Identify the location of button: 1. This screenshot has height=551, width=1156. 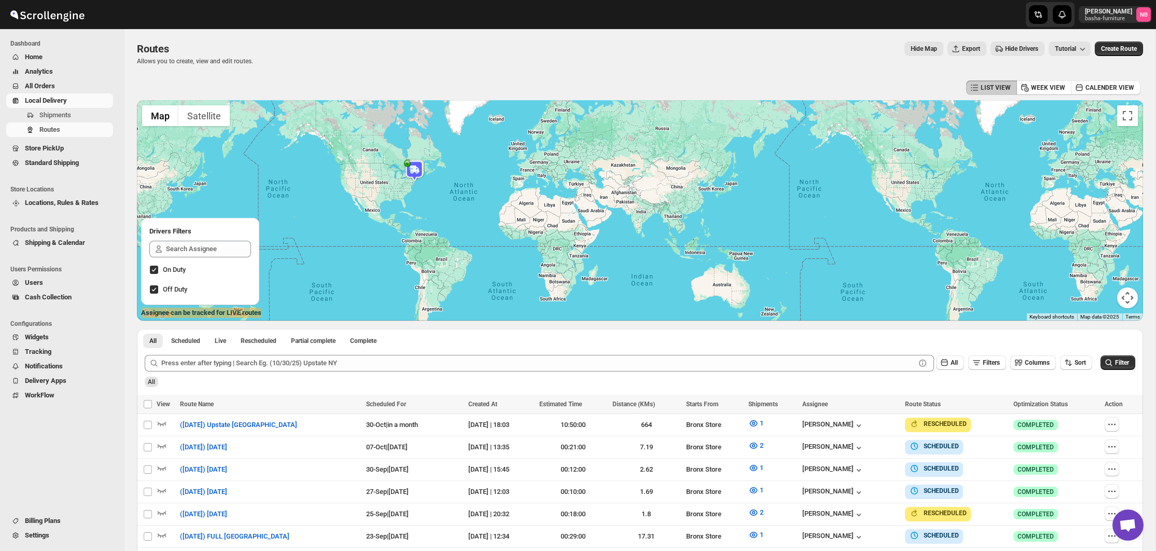
(755, 468).